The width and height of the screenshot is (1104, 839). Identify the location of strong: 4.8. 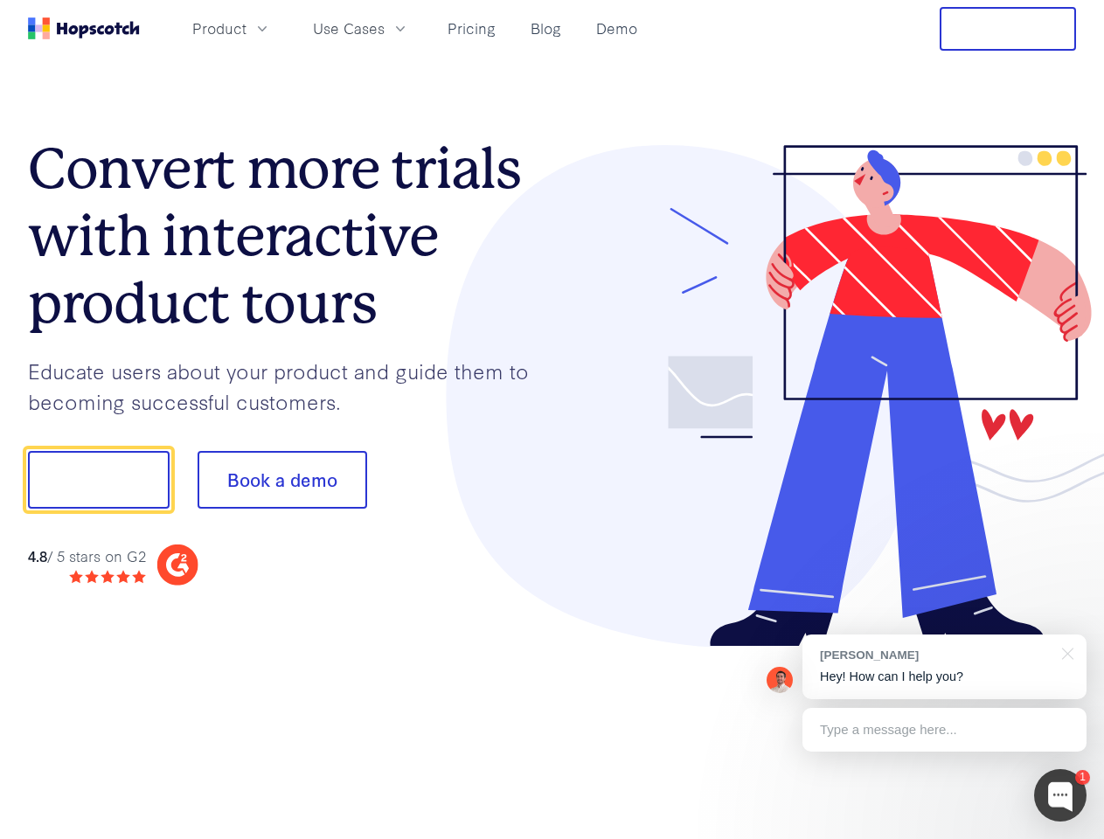
(38, 555).